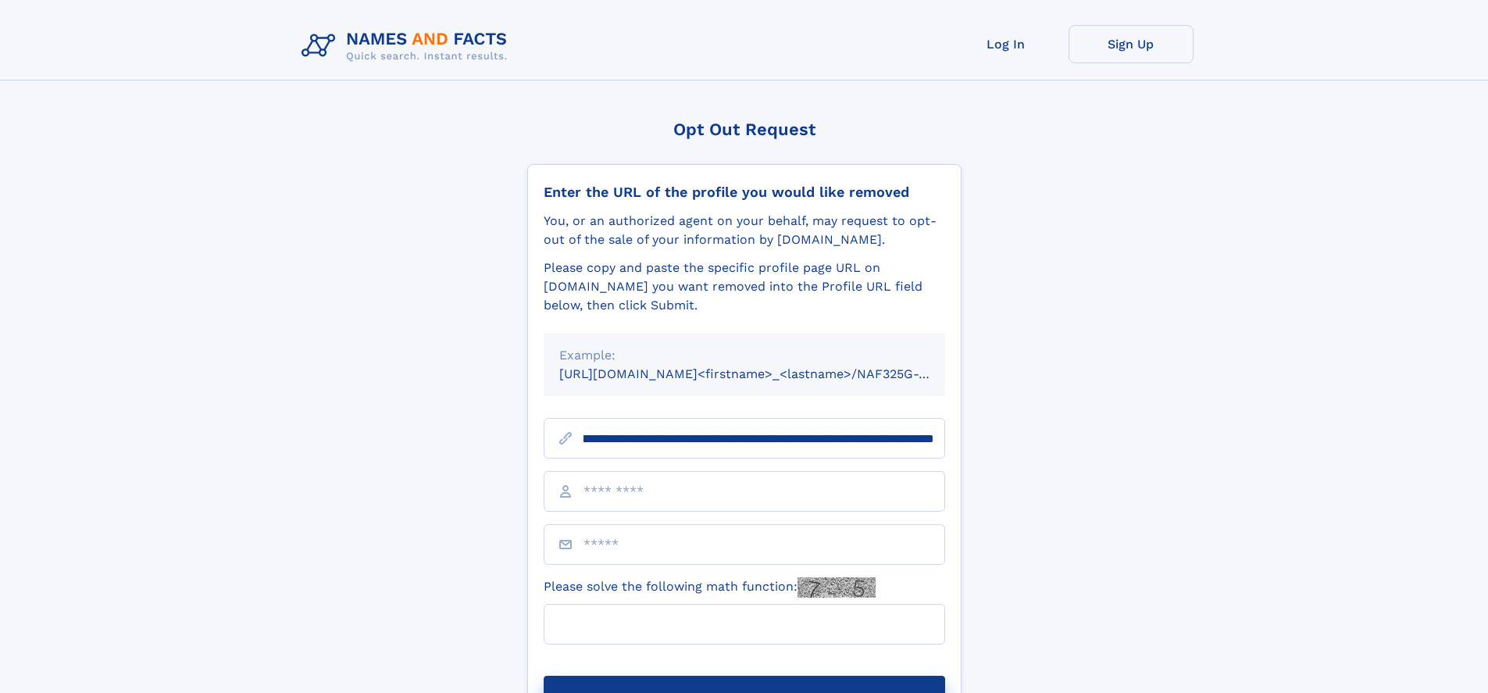 This screenshot has height=693, width=1488. What do you see at coordinates (744, 192) in the screenshot?
I see `div: Enter the URL of the profile you would like removed` at bounding box center [744, 192].